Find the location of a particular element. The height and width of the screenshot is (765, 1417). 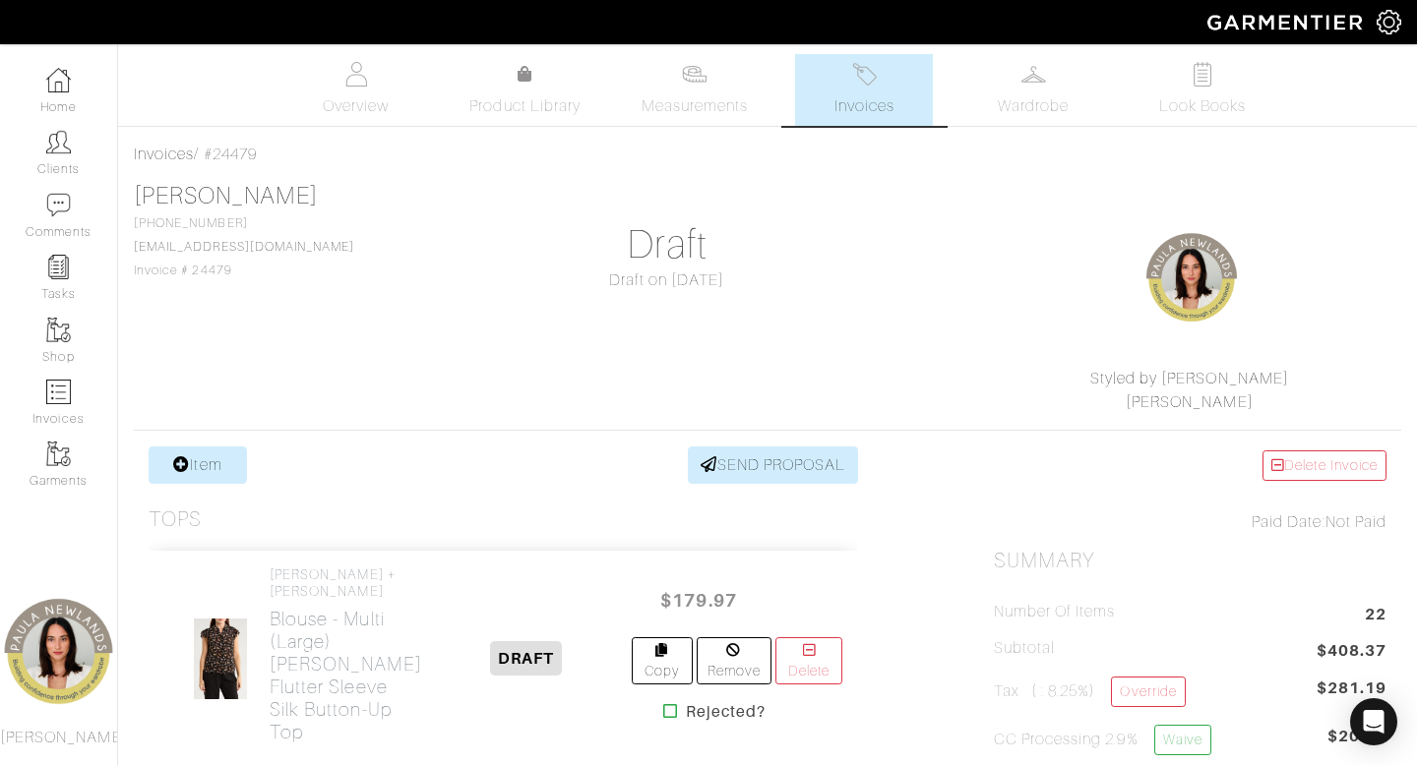

h1: Draft is located at coordinates (666, 245).